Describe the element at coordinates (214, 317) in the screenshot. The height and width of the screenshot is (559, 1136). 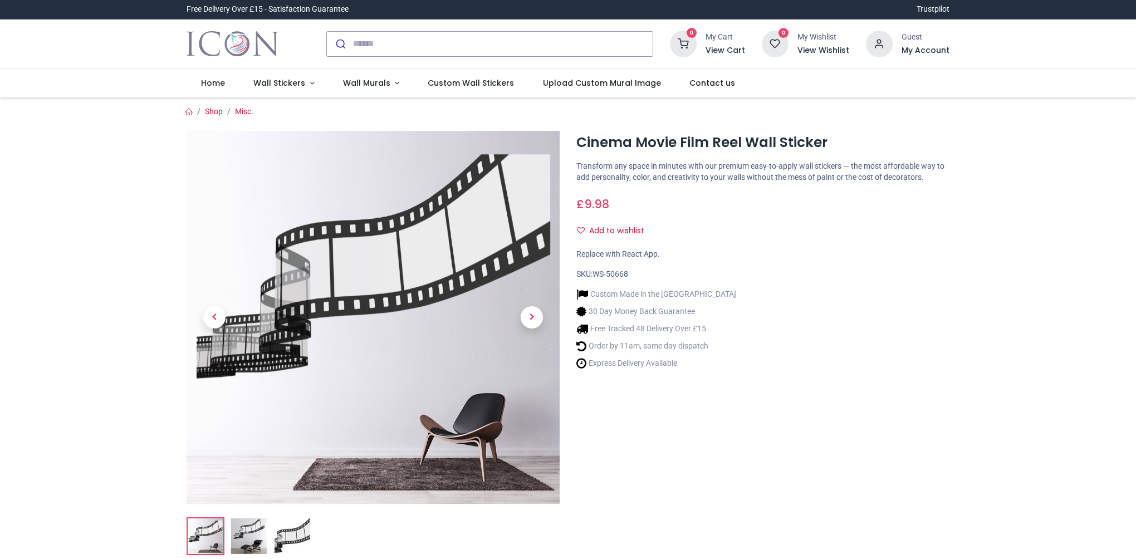
I see `span: Previous` at that location.